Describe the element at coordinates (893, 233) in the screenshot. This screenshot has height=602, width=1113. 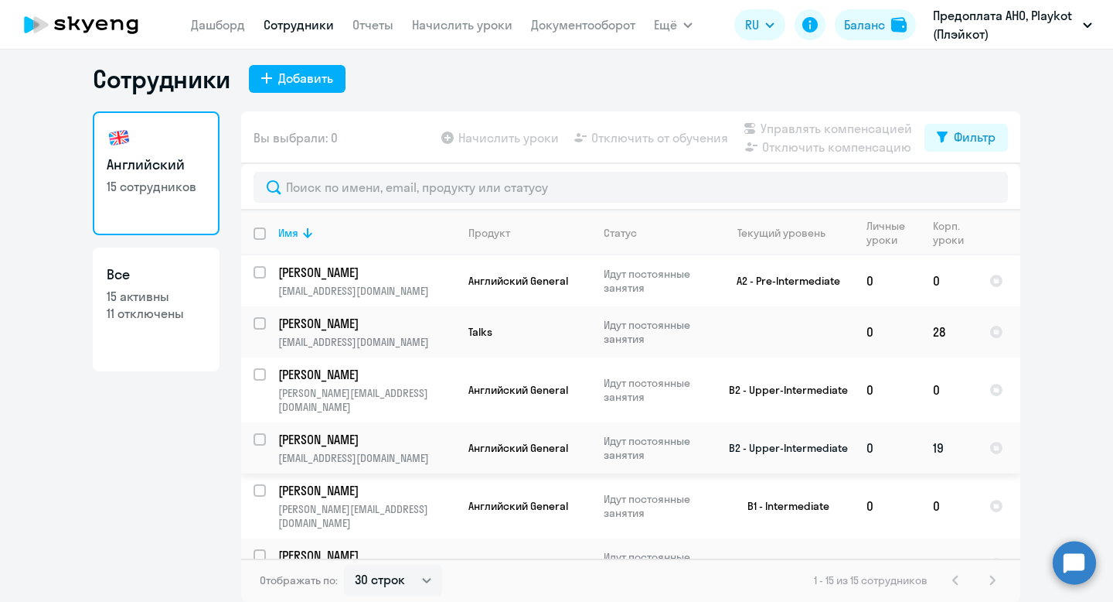
I see `div: Личные уроки` at that location.